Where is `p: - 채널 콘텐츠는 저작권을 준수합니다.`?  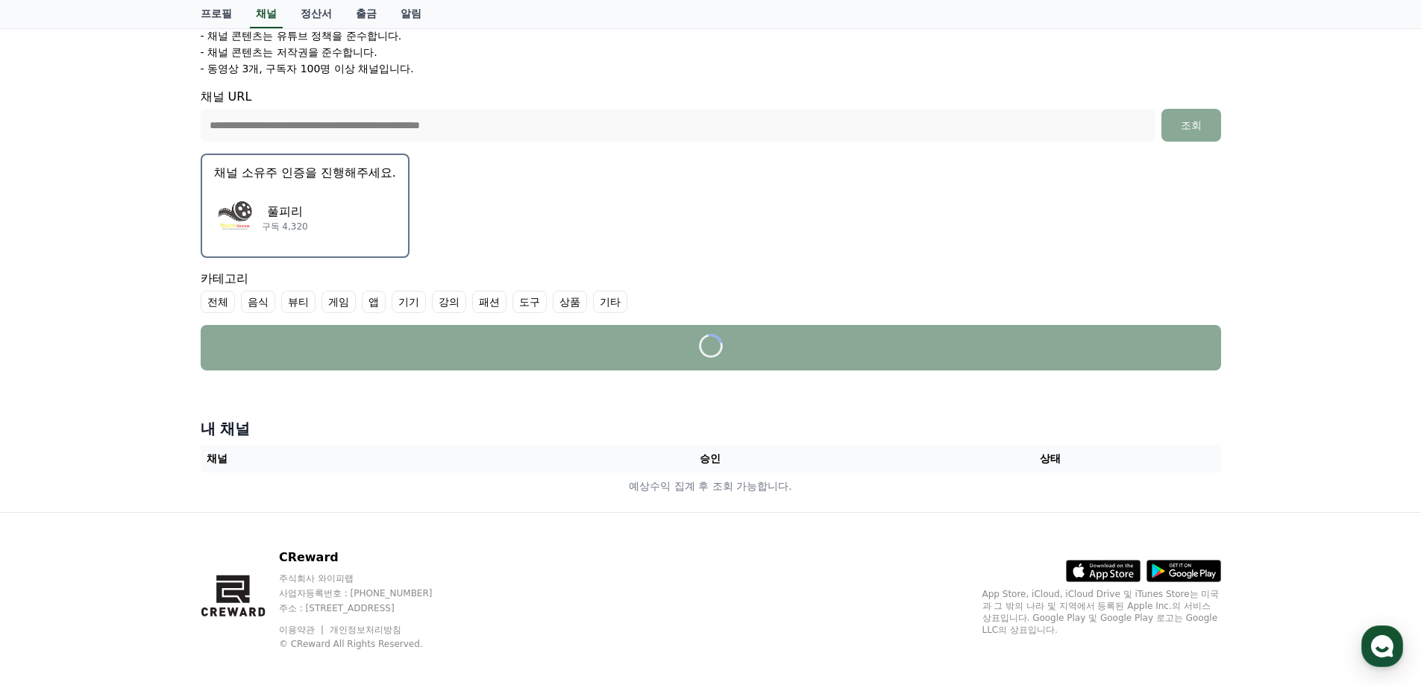 p: - 채널 콘텐츠는 저작권을 준수합니다. is located at coordinates (289, 52).